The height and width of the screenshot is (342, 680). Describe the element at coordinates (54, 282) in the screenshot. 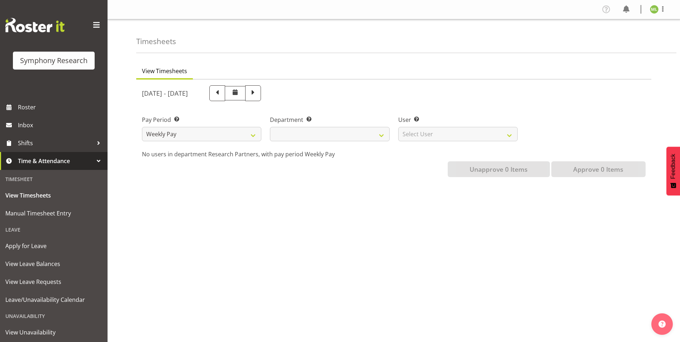

I see `a: View Leave Requests` at that location.